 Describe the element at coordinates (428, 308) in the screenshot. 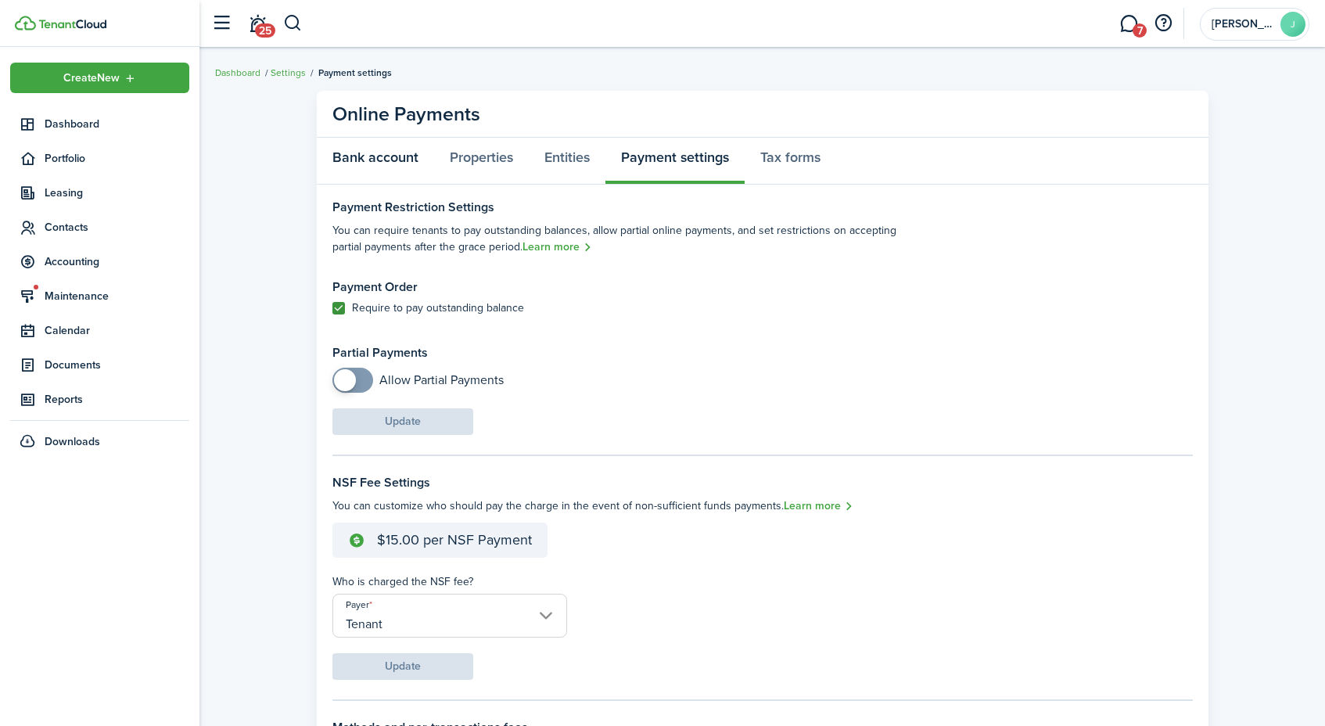

I see `label: Require to pay outstanding balance` at that location.